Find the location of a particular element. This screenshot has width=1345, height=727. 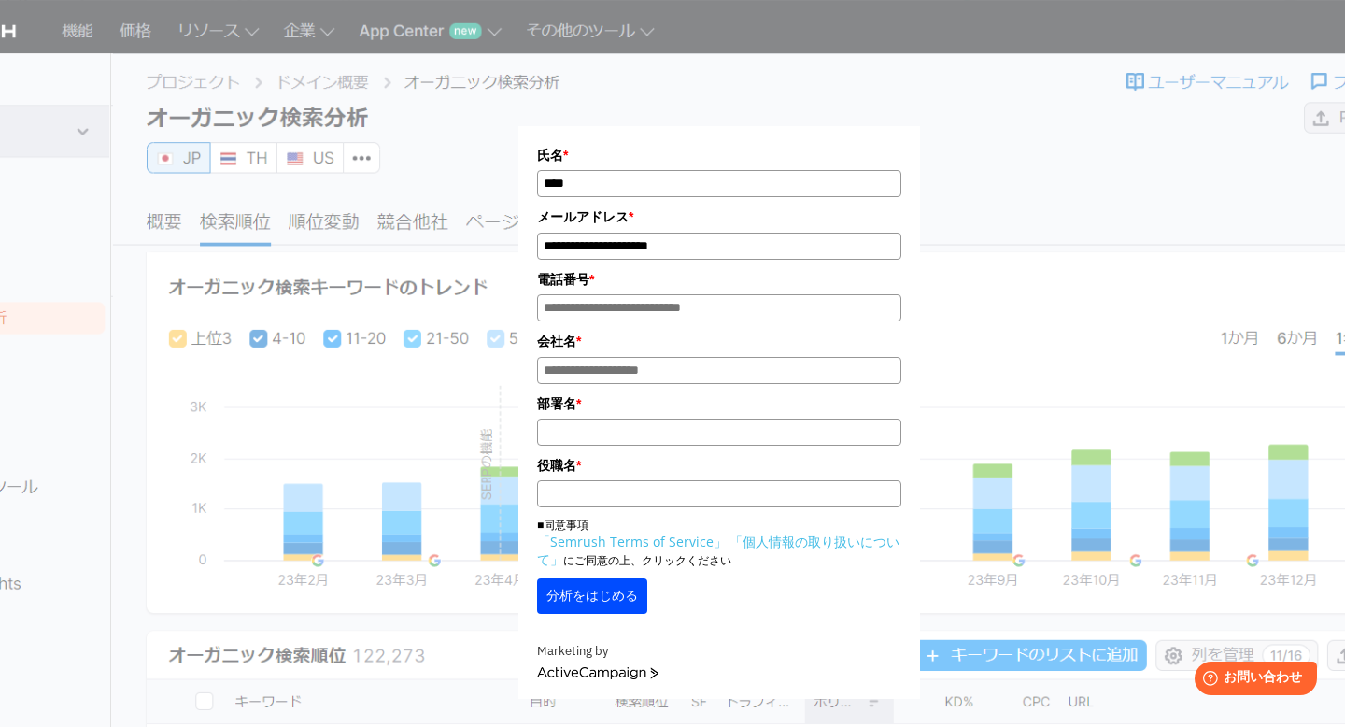

label: メールアドレス is located at coordinates (719, 217).